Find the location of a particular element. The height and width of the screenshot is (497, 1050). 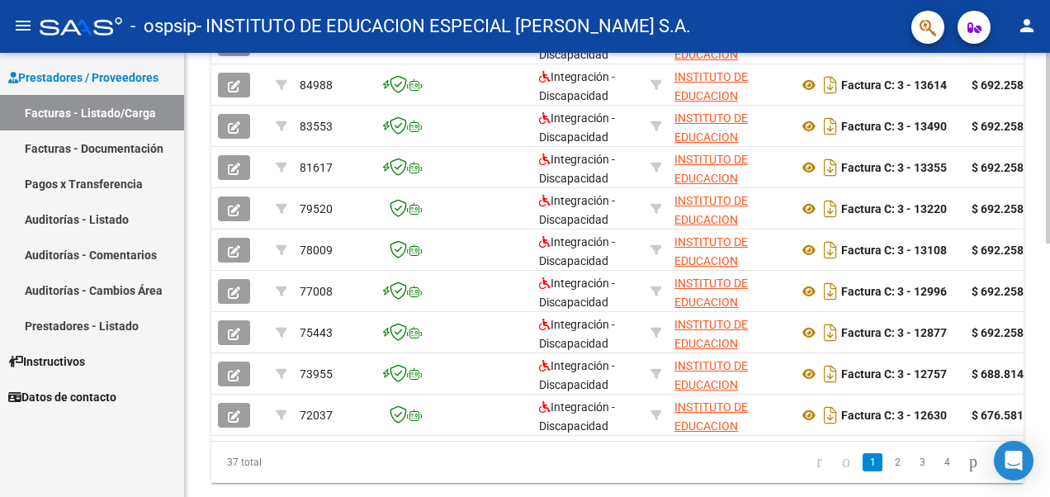

a: go to last page is located at coordinates (1001, 462).